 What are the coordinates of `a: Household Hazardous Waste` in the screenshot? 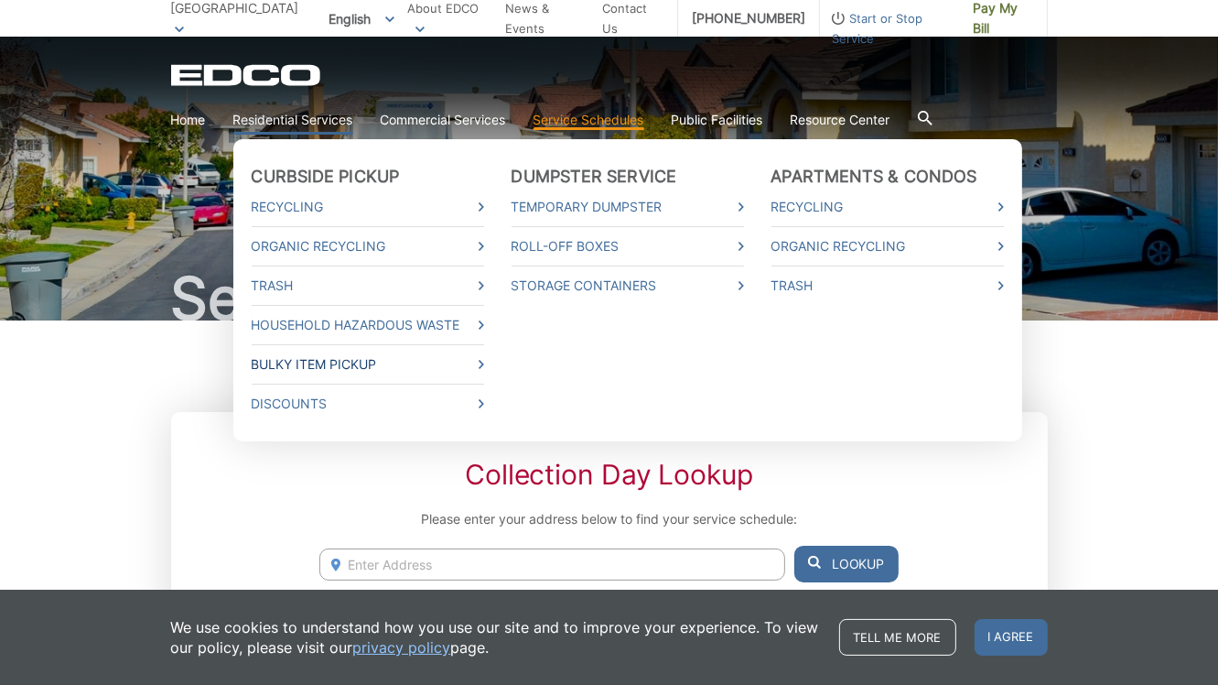 It's located at (368, 325).